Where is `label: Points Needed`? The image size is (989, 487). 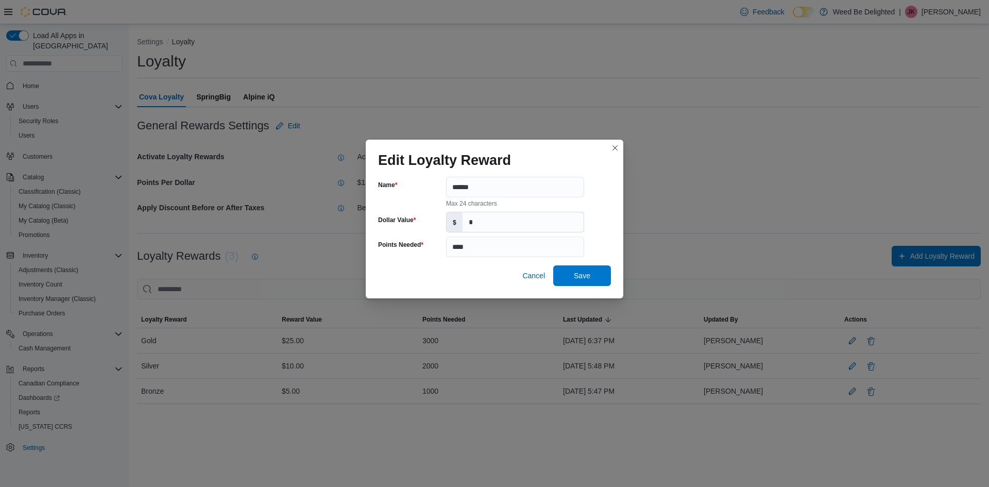
label: Points Needed is located at coordinates (401, 245).